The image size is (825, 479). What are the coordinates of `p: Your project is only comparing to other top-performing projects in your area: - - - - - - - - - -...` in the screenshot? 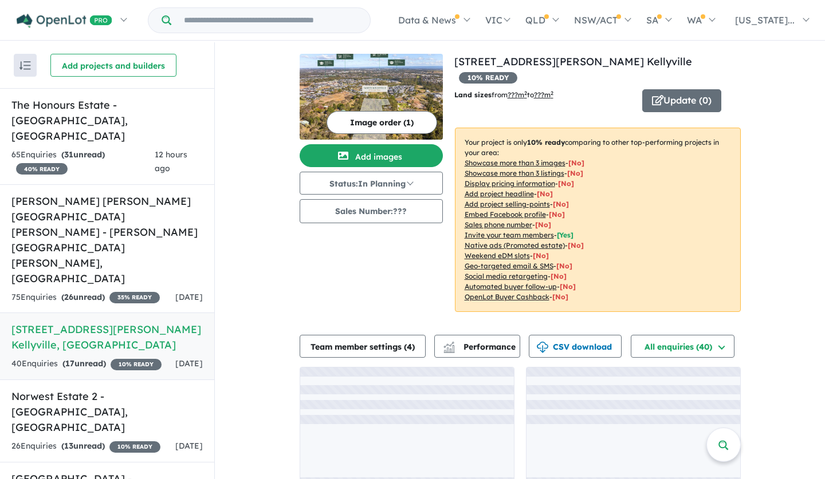 It's located at (597, 220).